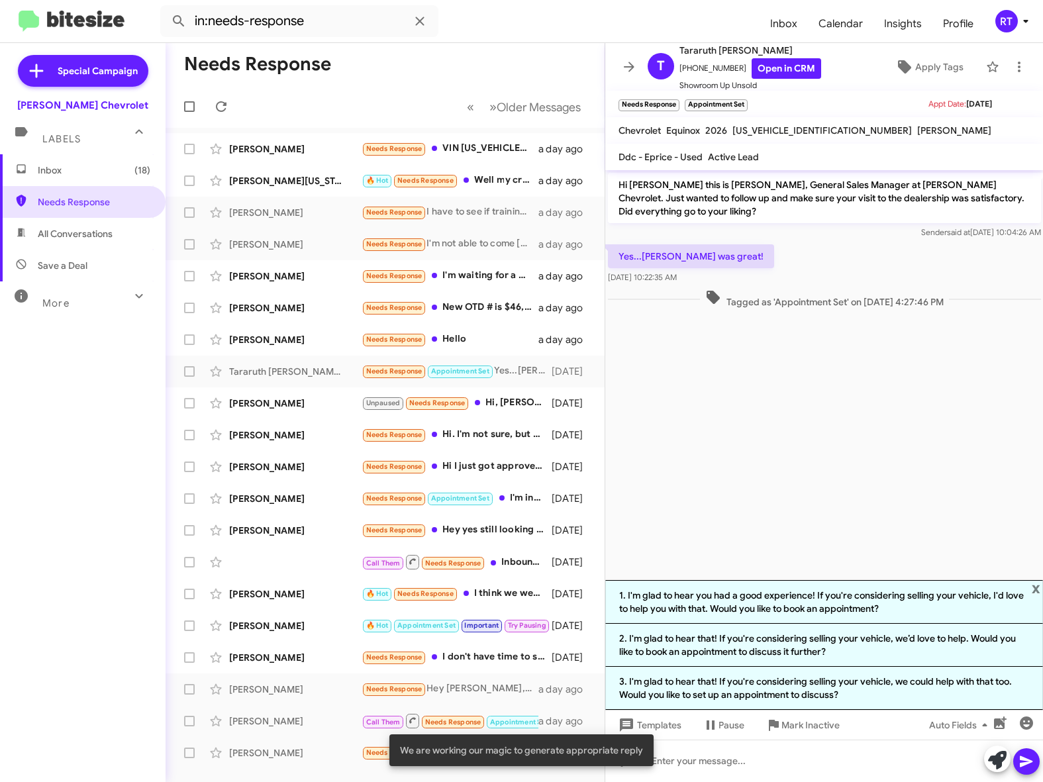 The image size is (1043, 782). I want to click on button: Templates, so click(648, 725).